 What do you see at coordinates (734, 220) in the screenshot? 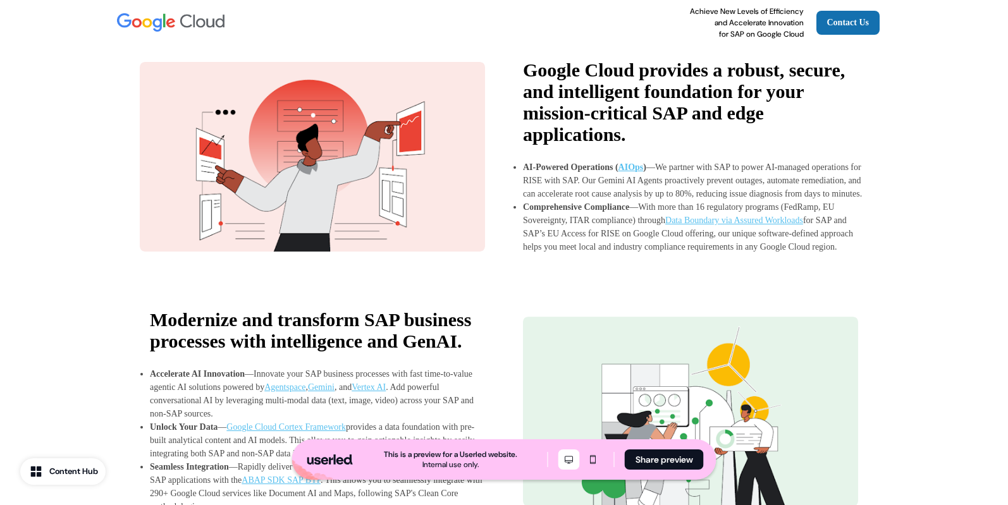
I see `span: Data Boundary via Assured Workloads` at bounding box center [734, 220].